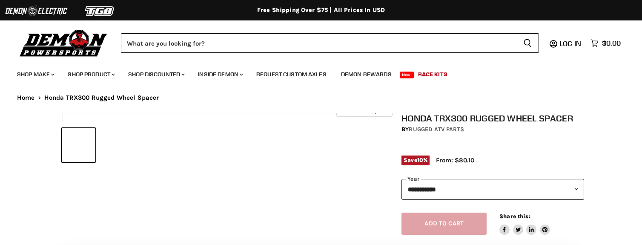  What do you see at coordinates (36, 11) in the screenshot?
I see `img: Demon Electric Logo 2` at bounding box center [36, 11].